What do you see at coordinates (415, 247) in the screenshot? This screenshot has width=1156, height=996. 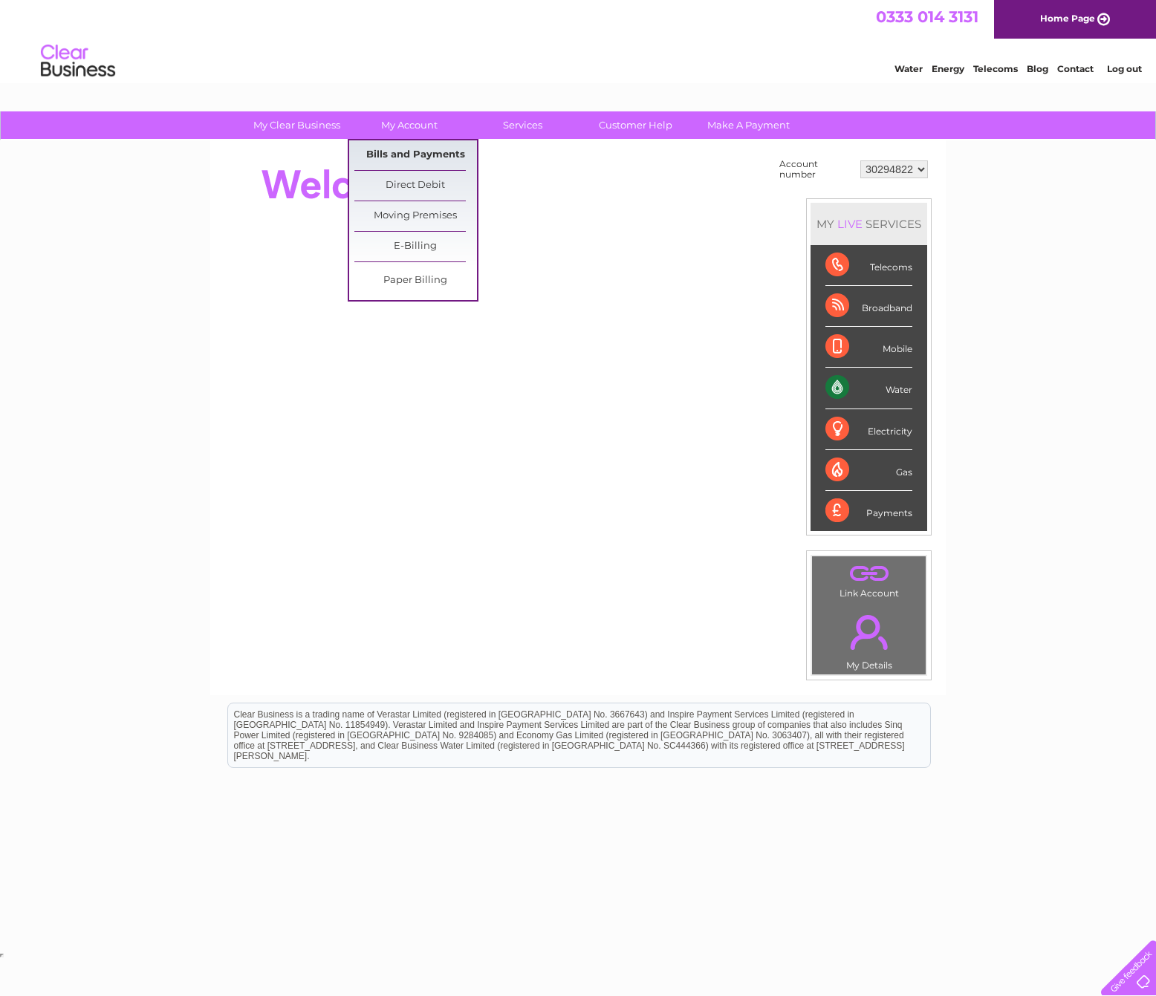 I see `a: E-Billing` at bounding box center [415, 247].